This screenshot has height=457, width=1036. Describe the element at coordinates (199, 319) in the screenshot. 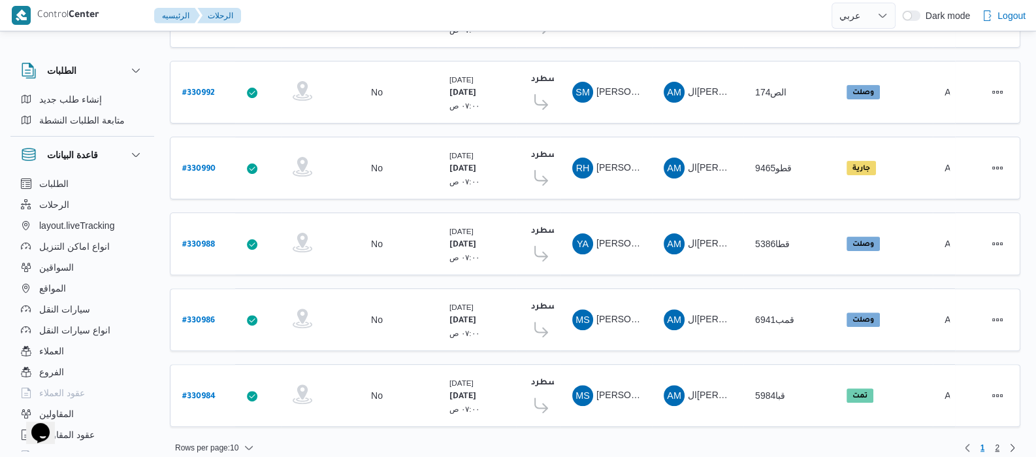

I see `a: #330986` at that location.